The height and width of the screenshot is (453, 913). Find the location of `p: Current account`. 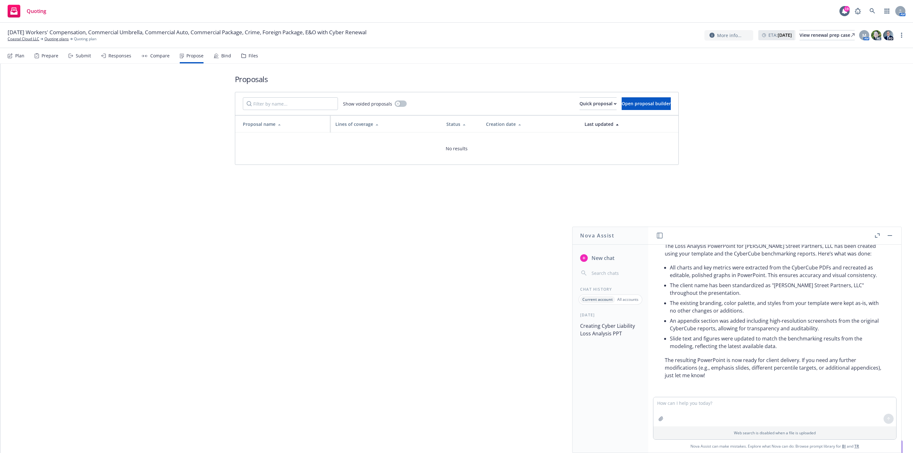

p: Current account is located at coordinates (598, 299).